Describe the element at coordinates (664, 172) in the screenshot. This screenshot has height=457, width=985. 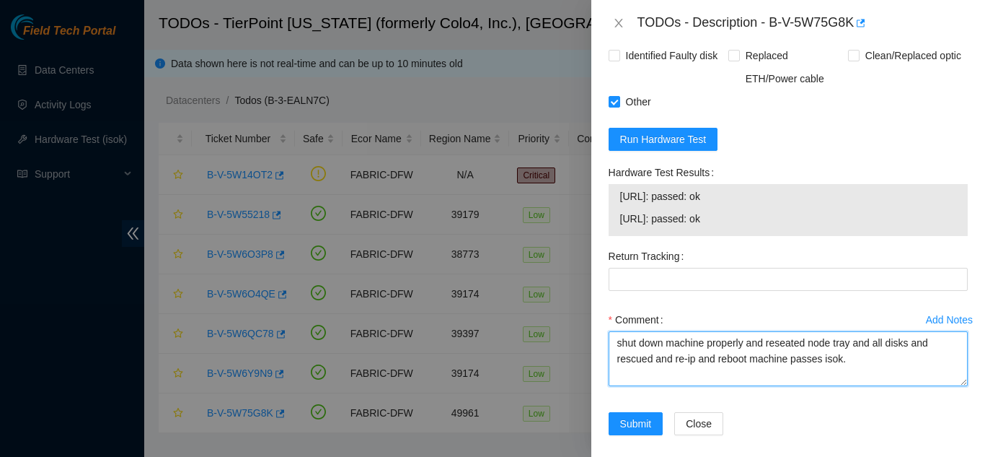
I see `label: Hardware Test Results` at that location.